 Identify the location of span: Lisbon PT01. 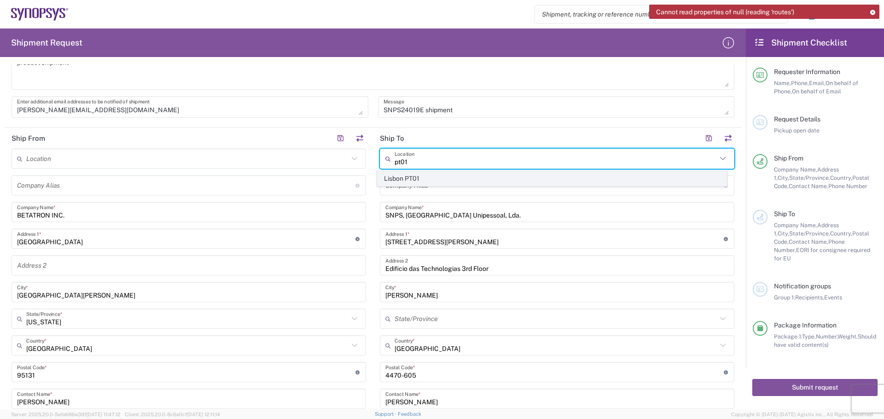
(552, 179).